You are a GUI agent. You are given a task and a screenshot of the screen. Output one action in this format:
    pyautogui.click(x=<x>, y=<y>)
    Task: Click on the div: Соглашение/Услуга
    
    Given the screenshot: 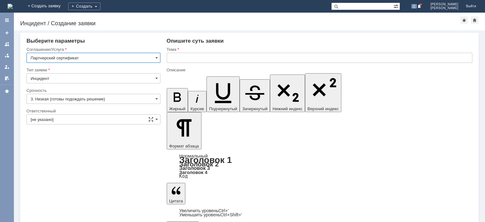 What is the action you would take?
    pyautogui.click(x=93, y=49)
    